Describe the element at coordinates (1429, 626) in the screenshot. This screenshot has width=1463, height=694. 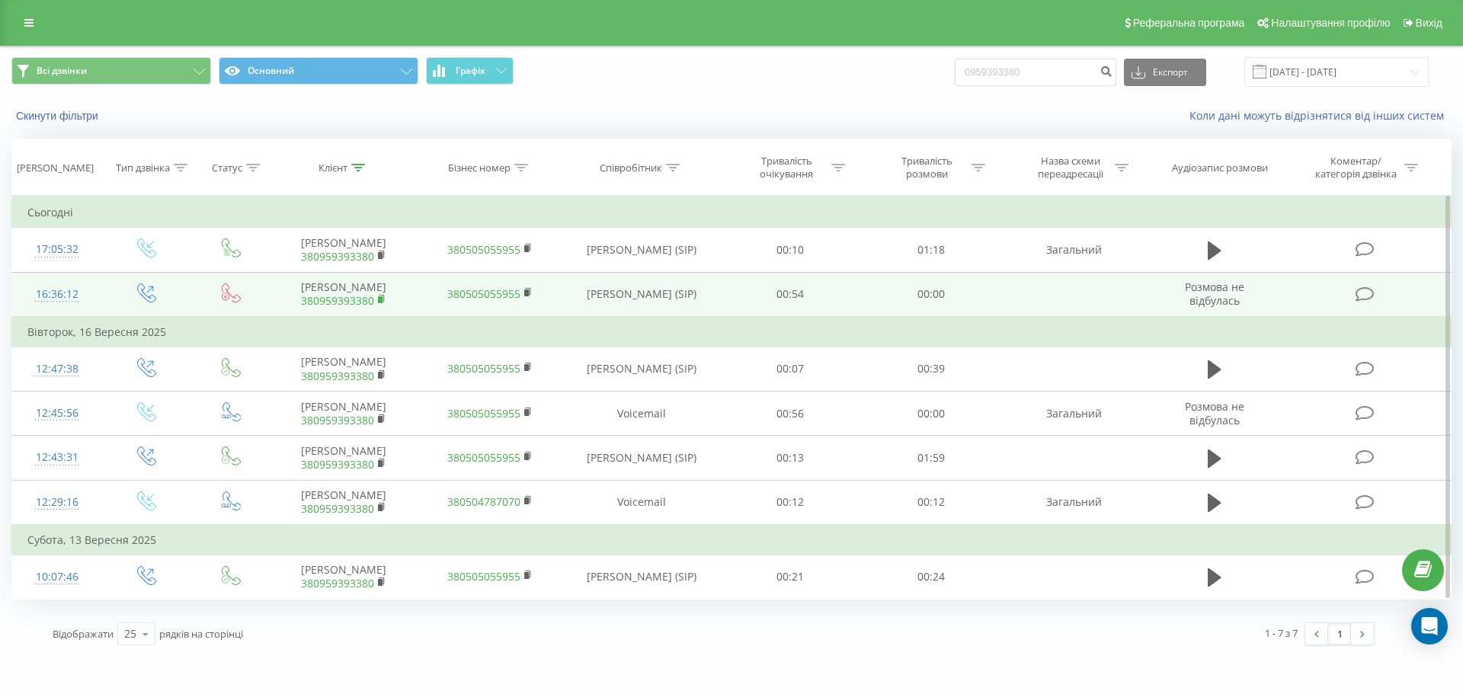
I see `div: Open Intercom Messenger` at that location.